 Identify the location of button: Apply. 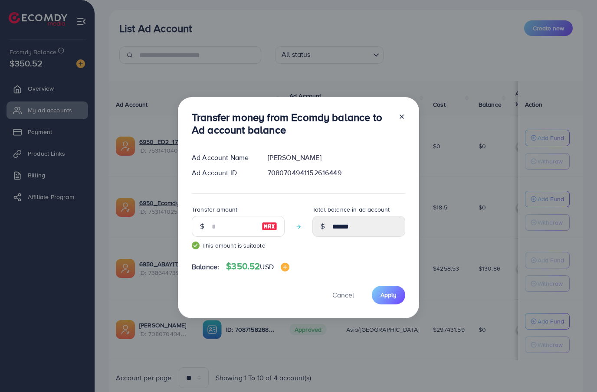
(388, 295).